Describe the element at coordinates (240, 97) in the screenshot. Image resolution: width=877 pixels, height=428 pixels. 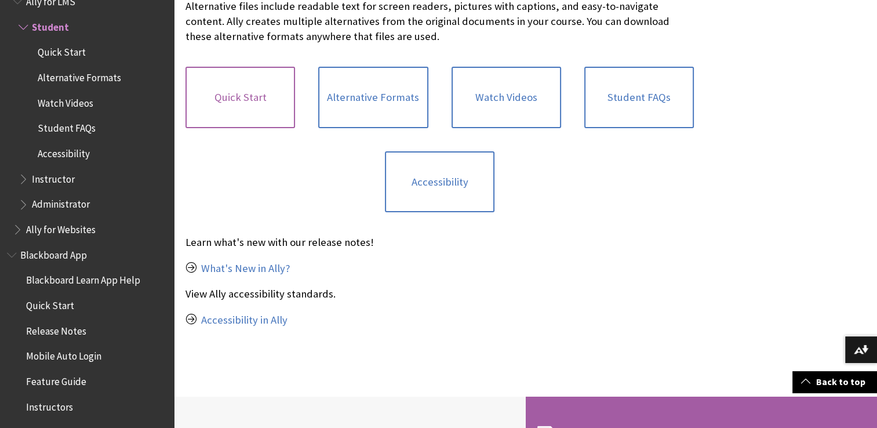
I see `a: Quick Start` at that location.